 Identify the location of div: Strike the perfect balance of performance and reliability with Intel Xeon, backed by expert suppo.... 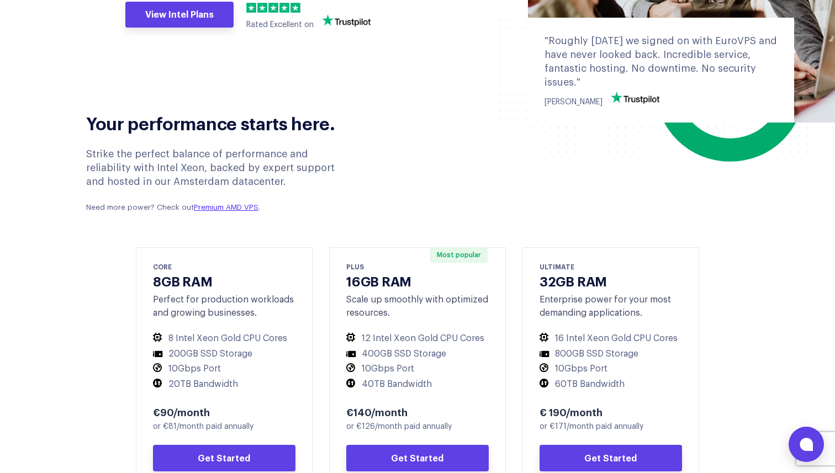
(219, 181).